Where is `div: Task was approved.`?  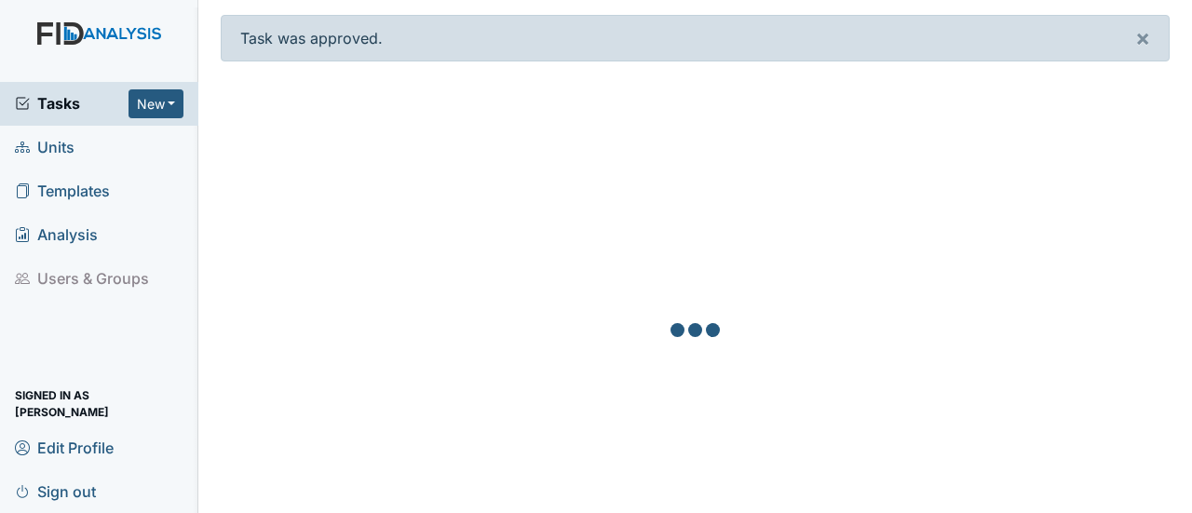 div: Task was approved. is located at coordinates (695, 38).